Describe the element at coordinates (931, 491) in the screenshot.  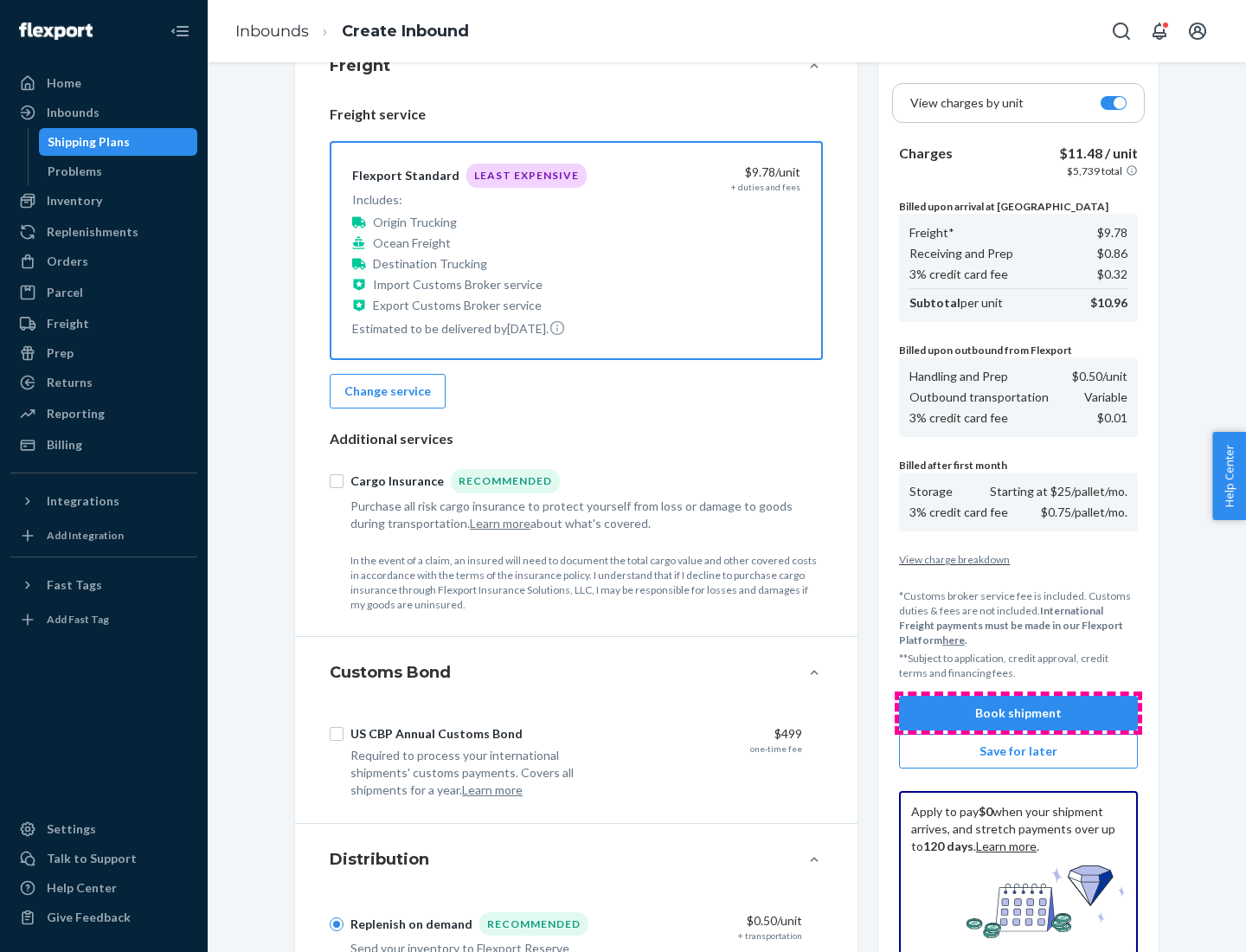
I see `p: Storage` at that location.